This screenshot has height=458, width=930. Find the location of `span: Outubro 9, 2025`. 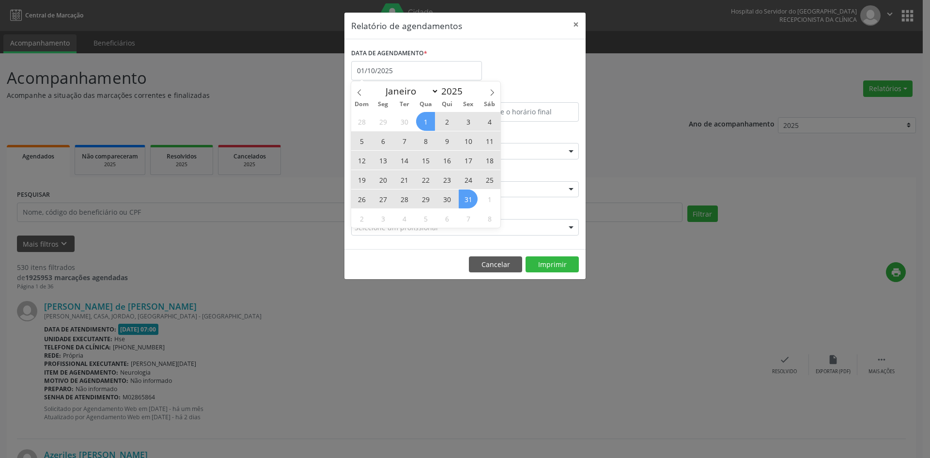

span: Outubro 9, 2025 is located at coordinates (447, 140).